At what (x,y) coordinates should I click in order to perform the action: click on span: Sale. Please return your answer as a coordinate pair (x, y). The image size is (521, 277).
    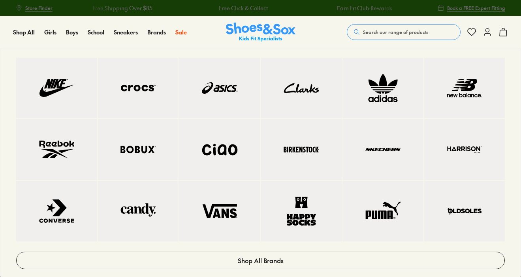
    Looking at the image, I should click on (181, 32).